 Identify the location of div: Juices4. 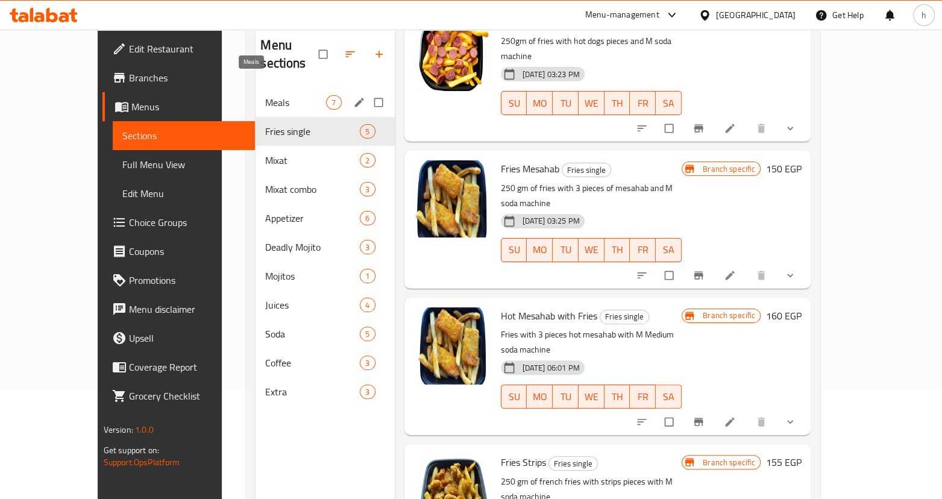
(325, 305).